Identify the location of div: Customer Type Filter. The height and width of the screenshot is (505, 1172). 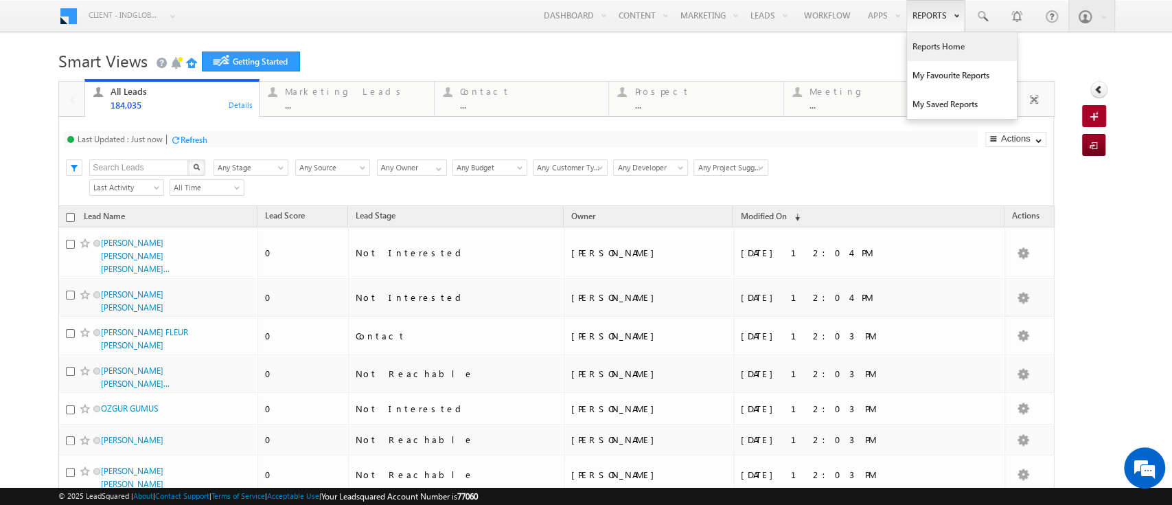
(569, 167).